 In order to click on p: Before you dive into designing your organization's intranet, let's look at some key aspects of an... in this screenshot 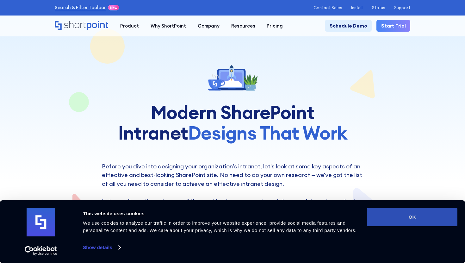, I will do `click(232, 188)`.